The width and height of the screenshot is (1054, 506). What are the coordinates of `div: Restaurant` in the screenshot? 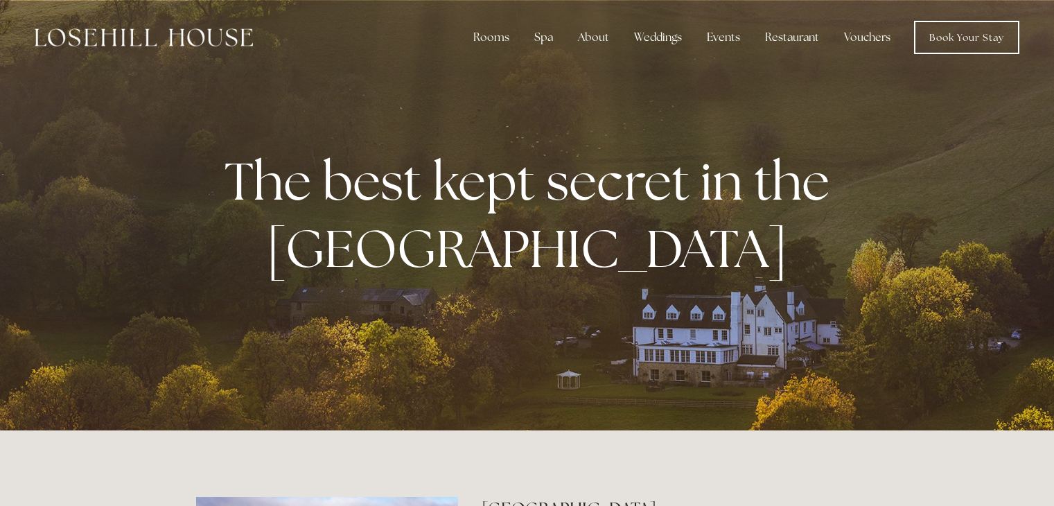 It's located at (792, 37).